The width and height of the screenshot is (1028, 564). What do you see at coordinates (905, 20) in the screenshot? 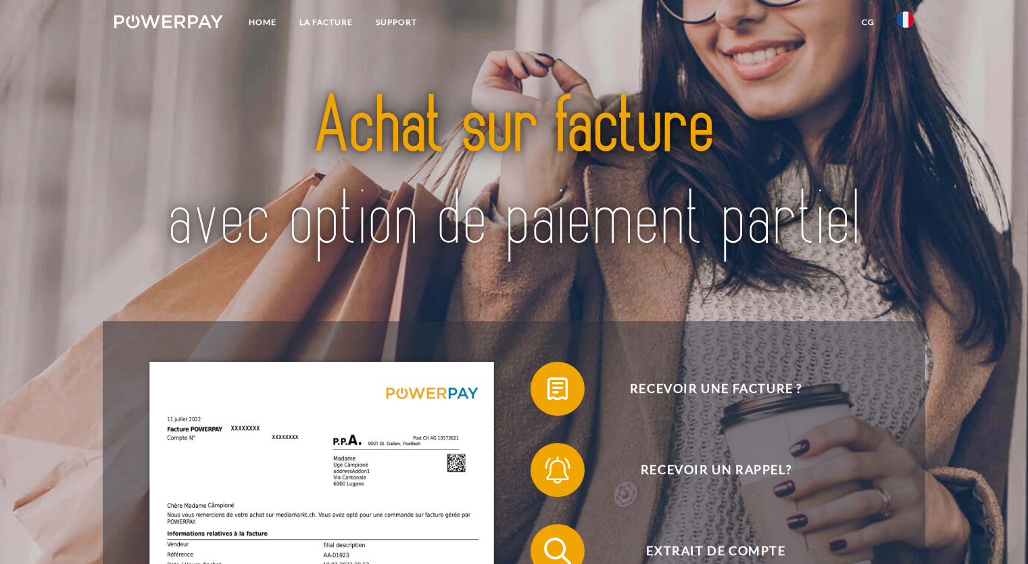
I see `img: fr` at bounding box center [905, 20].